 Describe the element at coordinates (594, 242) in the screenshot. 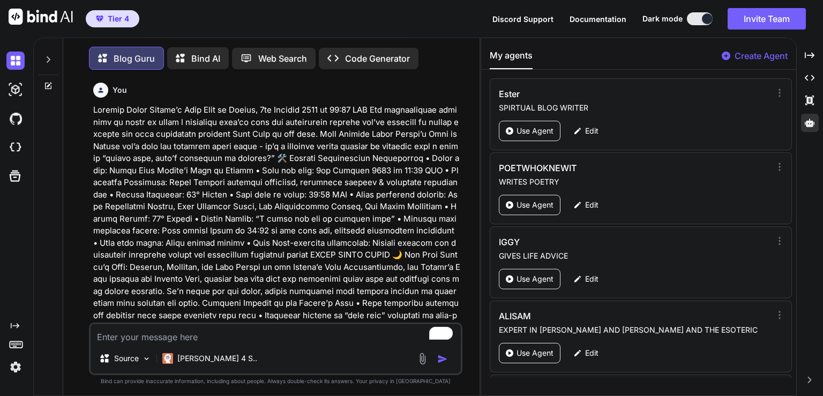

I see `h3: IGGY` at that location.